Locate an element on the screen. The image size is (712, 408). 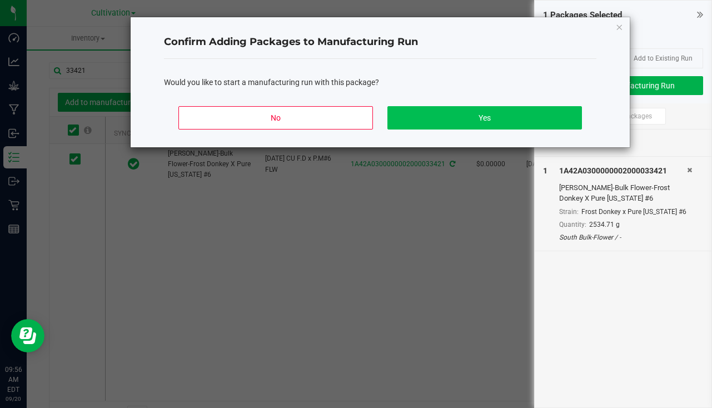
button: Yes is located at coordinates (485, 118).